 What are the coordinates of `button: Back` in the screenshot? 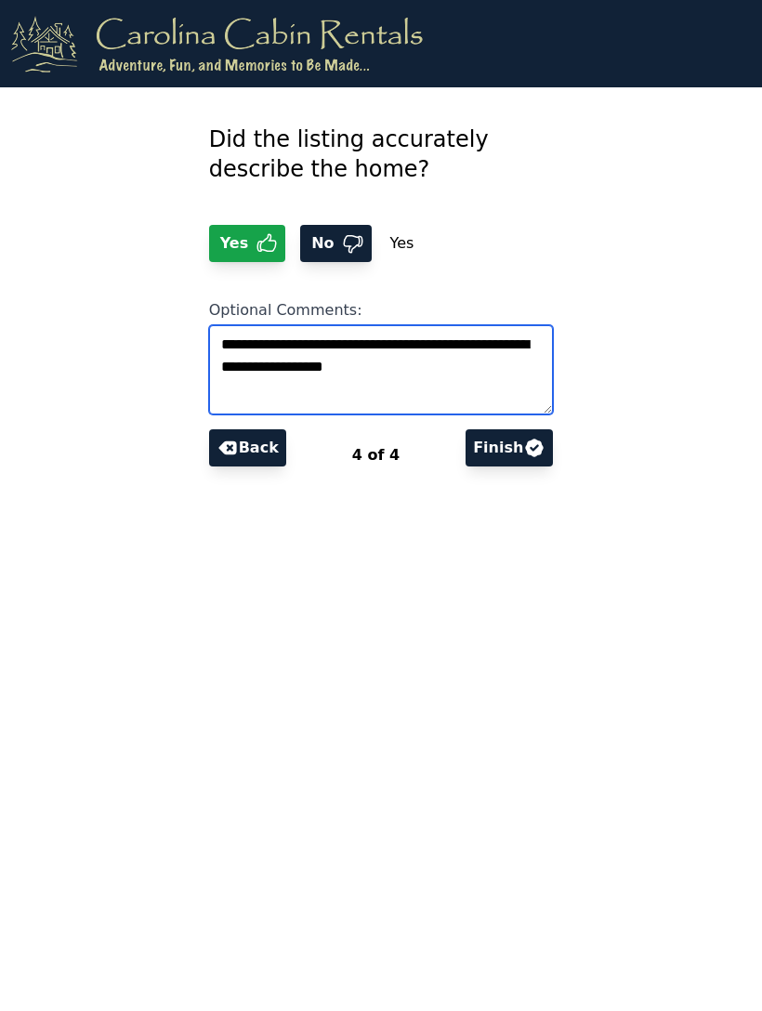 It's located at (247, 448).